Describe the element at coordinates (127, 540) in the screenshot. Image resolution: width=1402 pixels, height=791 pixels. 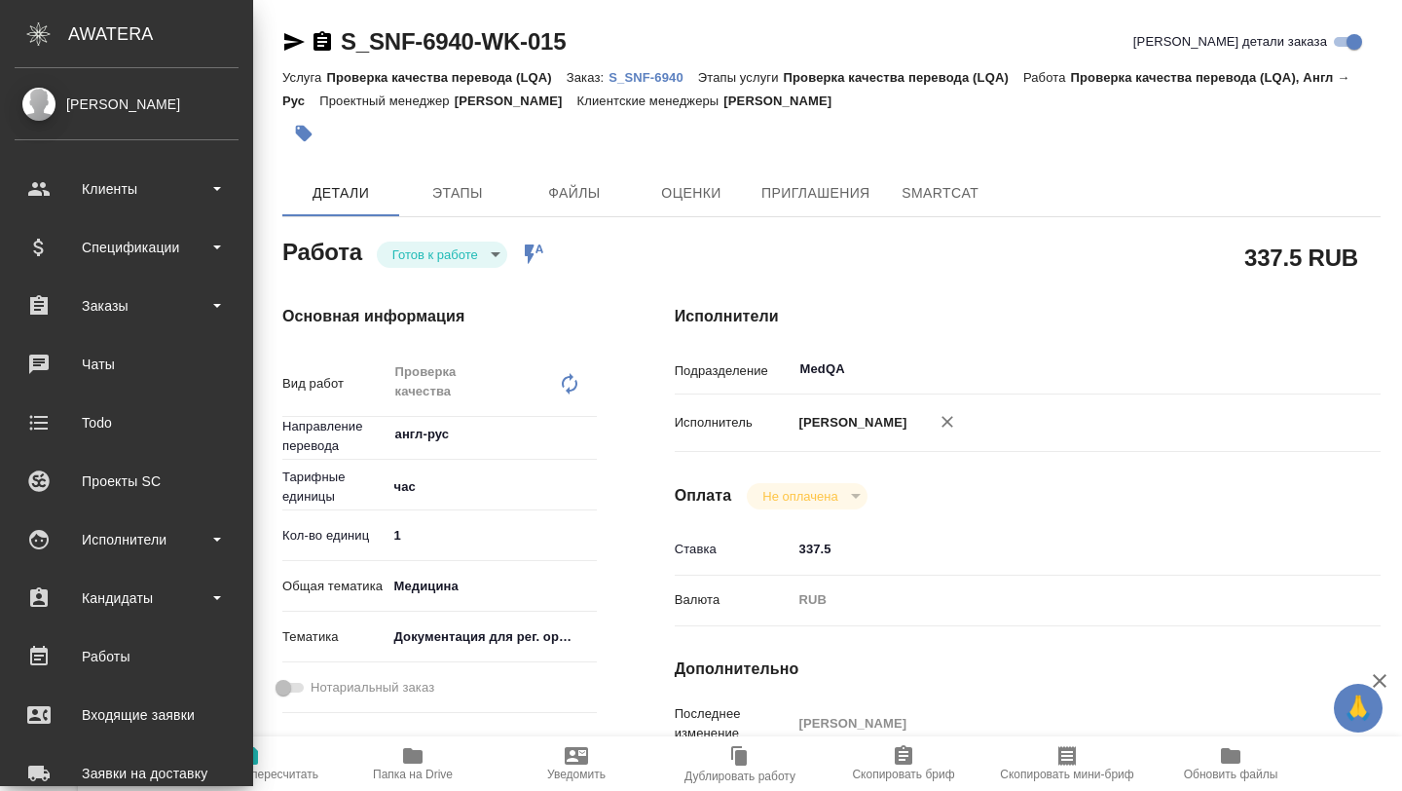
I see `div: Исполнители` at that location.